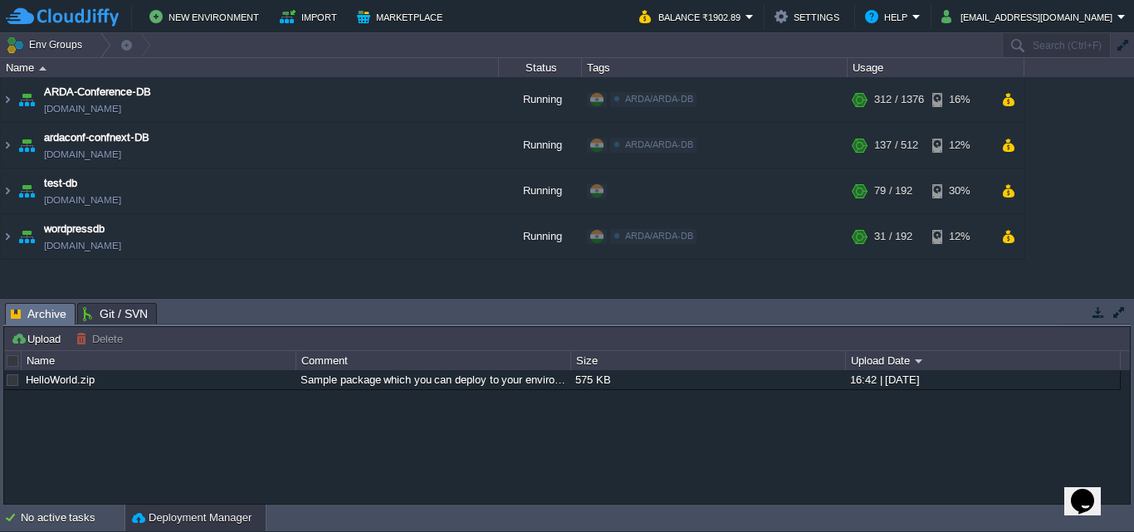 The image size is (1134, 532). I want to click on button: Deployment Manager, so click(192, 518).